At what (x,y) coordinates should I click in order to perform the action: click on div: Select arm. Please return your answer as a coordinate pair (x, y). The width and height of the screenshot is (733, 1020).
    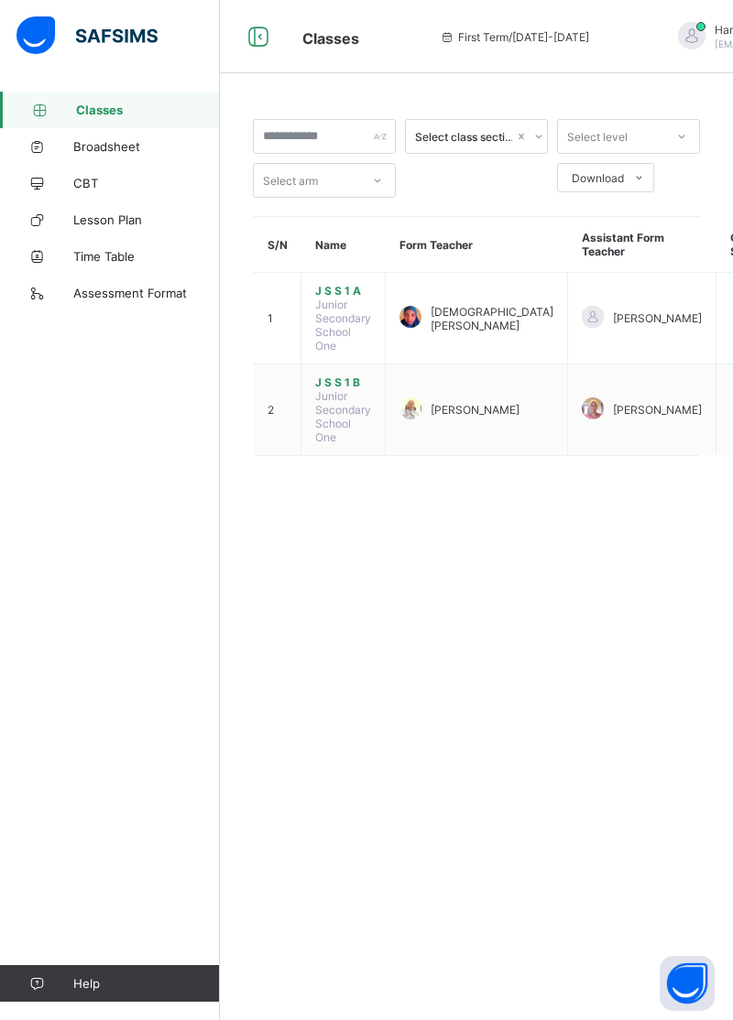
    Looking at the image, I should click on (290, 180).